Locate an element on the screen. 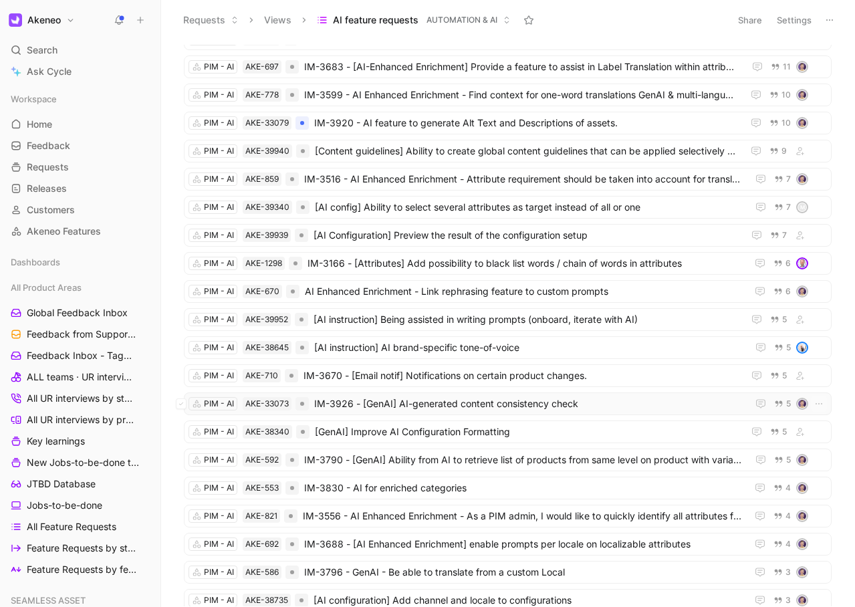  span: Jobs-to-be-done is located at coordinates (64, 505).